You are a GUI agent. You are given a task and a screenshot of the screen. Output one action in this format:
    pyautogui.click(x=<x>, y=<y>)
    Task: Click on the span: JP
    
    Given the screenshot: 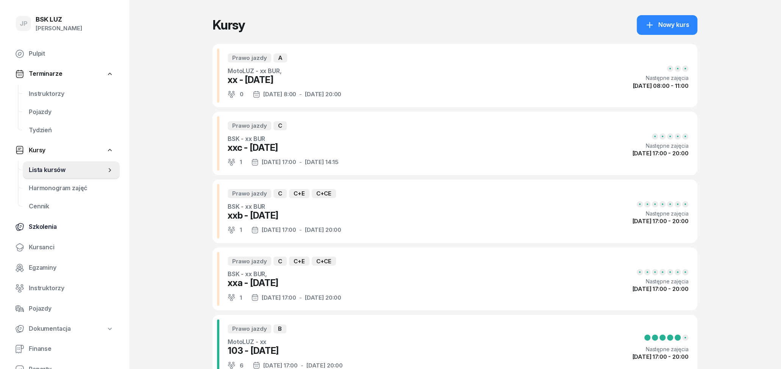 What is the action you would take?
    pyautogui.click(x=23, y=23)
    